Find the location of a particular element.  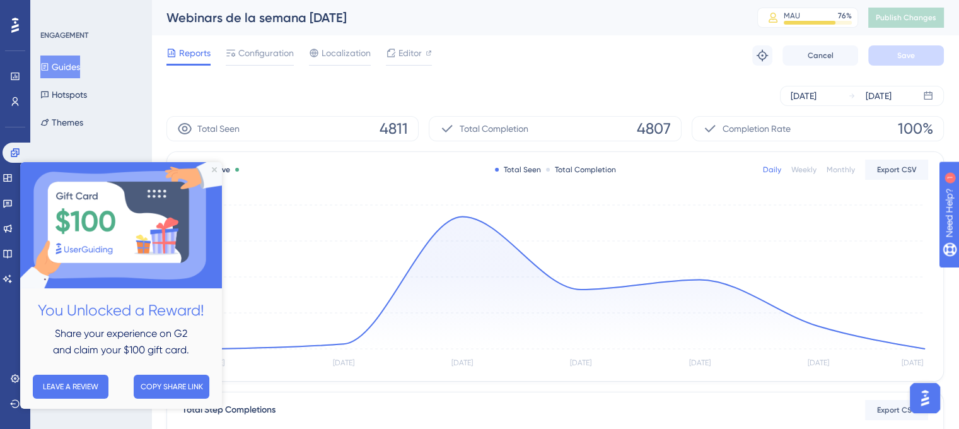

span: Save is located at coordinates (906, 55).